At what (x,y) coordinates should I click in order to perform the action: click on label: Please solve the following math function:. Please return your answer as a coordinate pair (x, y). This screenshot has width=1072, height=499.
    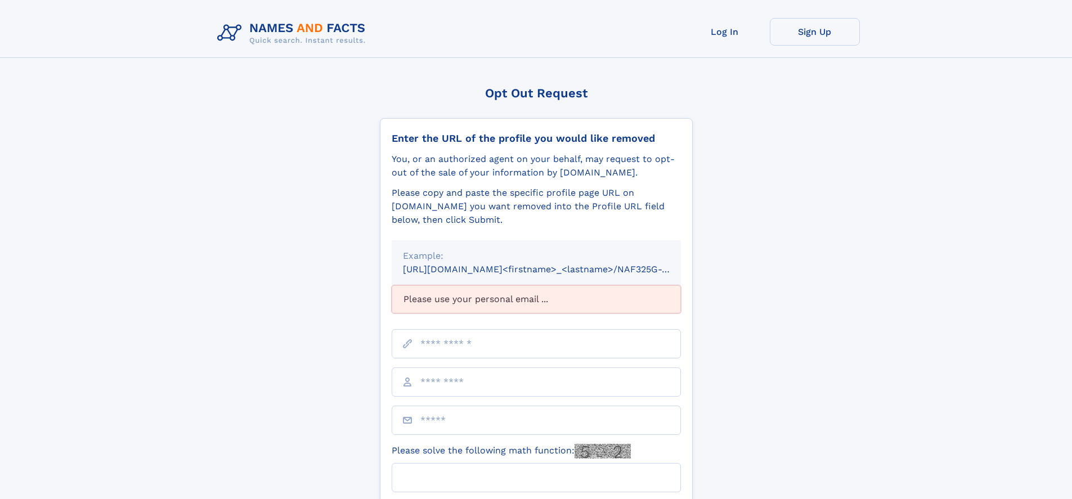
    Looking at the image, I should click on (511, 451).